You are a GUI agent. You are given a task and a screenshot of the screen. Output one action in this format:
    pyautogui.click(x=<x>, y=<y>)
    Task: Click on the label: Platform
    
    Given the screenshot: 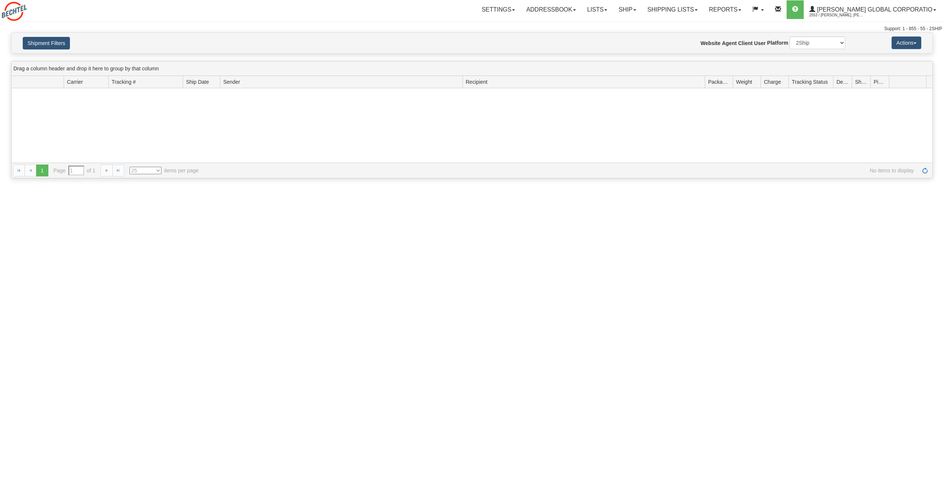 What is the action you would take?
    pyautogui.click(x=778, y=43)
    